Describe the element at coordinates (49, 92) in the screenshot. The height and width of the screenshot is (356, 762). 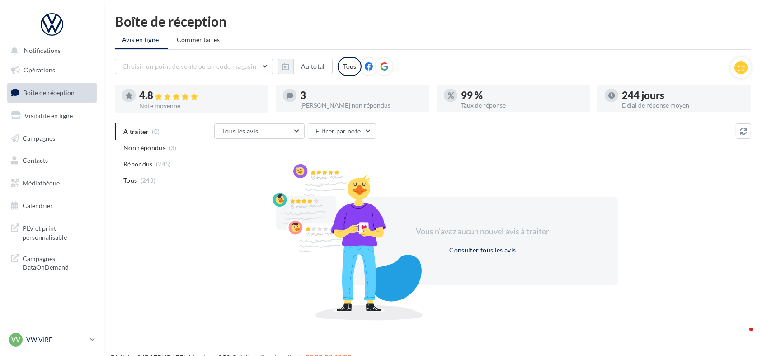
I see `span: Boîte de réception` at that location.